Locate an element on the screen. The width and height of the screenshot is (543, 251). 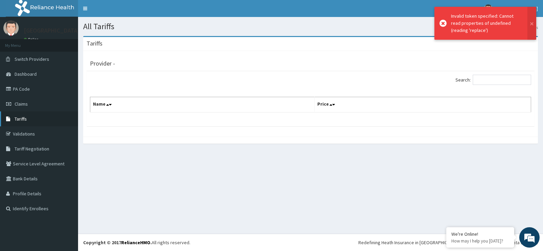
div: We're Online! is located at coordinates (480, 234).